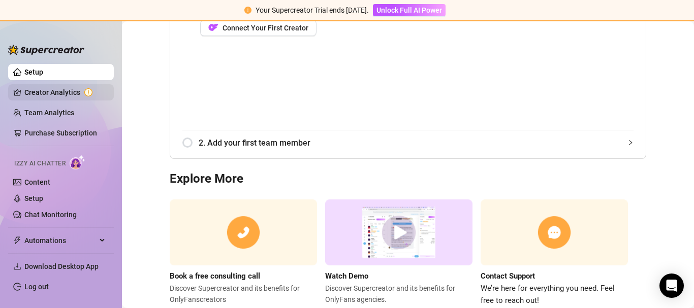 The image size is (694, 308). Describe the element at coordinates (65, 92) in the screenshot. I see `a: Creator Analytics exclamation-circle` at that location.